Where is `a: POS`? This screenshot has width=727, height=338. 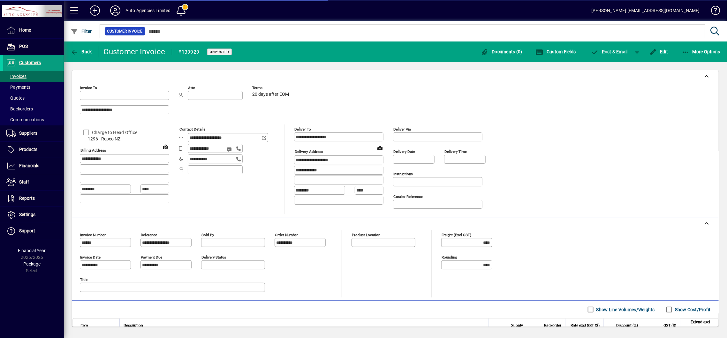 a: POS is located at coordinates (34, 47).